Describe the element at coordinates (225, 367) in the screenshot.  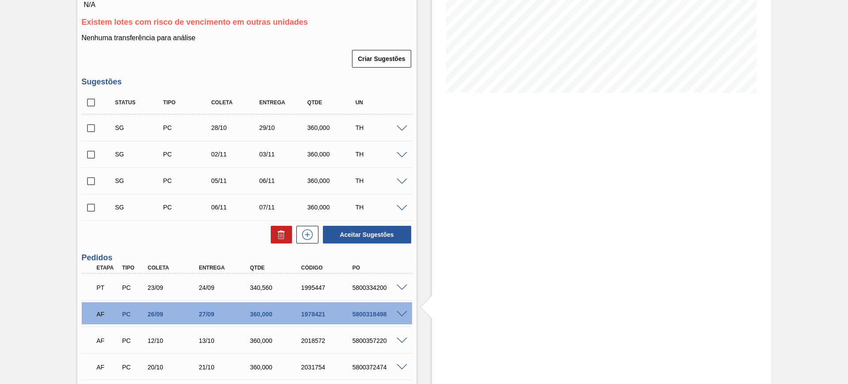
I see `div: 21/10/2025` at that location.